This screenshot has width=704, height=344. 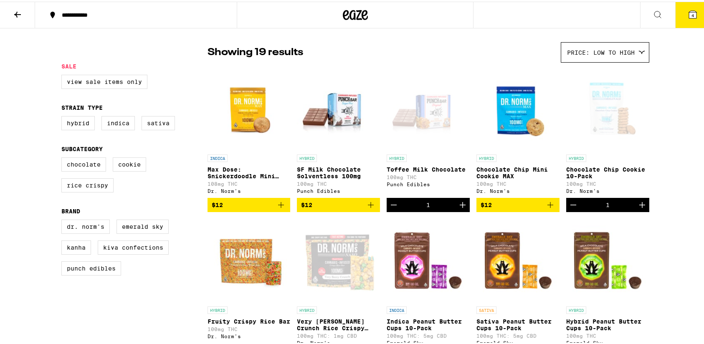 What do you see at coordinates (82, 147) in the screenshot?
I see `legend: Subcategory` at bounding box center [82, 147].